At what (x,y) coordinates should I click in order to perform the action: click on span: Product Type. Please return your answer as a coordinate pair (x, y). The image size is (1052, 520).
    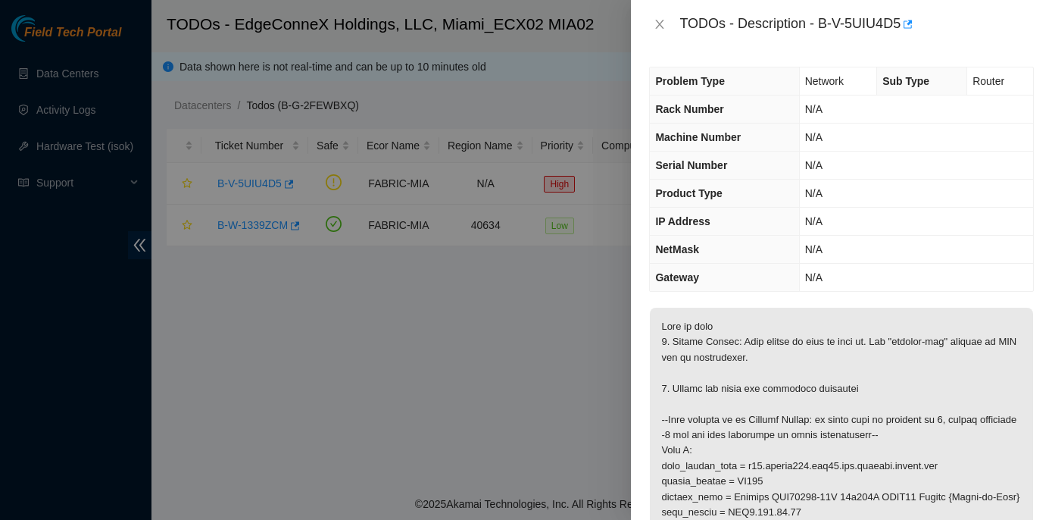
    Looking at the image, I should click on (688, 193).